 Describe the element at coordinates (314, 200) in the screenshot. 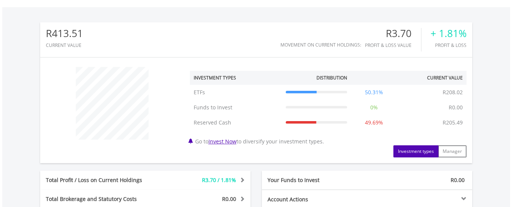

I see `div: Account Actions` at that location.